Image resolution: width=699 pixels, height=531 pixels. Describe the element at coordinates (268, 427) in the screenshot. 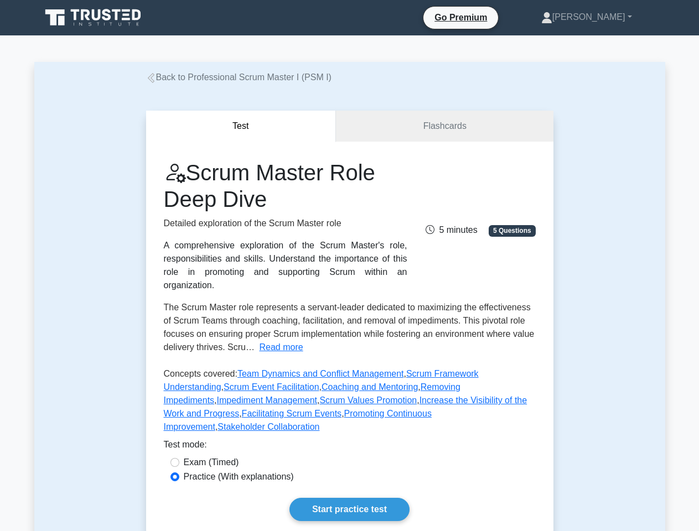

I see `a: Stakeholder Collaboration` at that location.